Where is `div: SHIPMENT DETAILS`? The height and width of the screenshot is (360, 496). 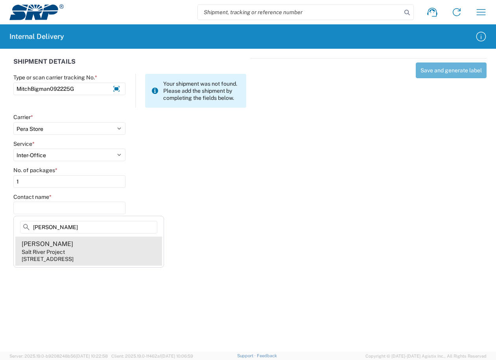
div: SHIPMENT DETAILS is located at coordinates (130, 66).